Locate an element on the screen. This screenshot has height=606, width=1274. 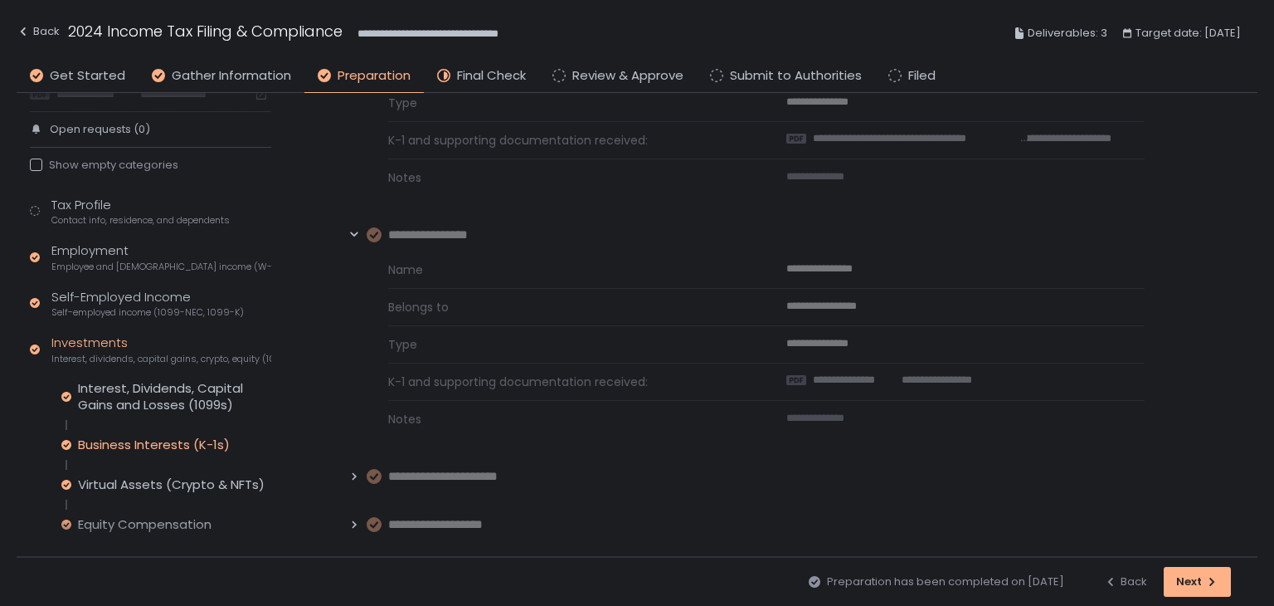
span: Preparation is located at coordinates (374, 75).